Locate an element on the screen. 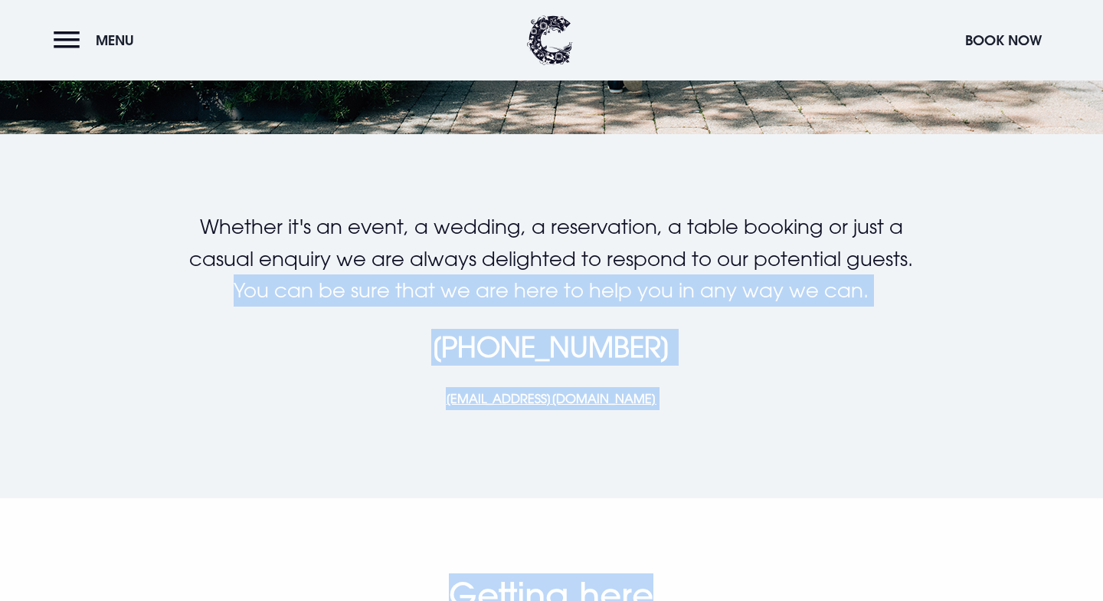  span: Menu is located at coordinates (115, 40).